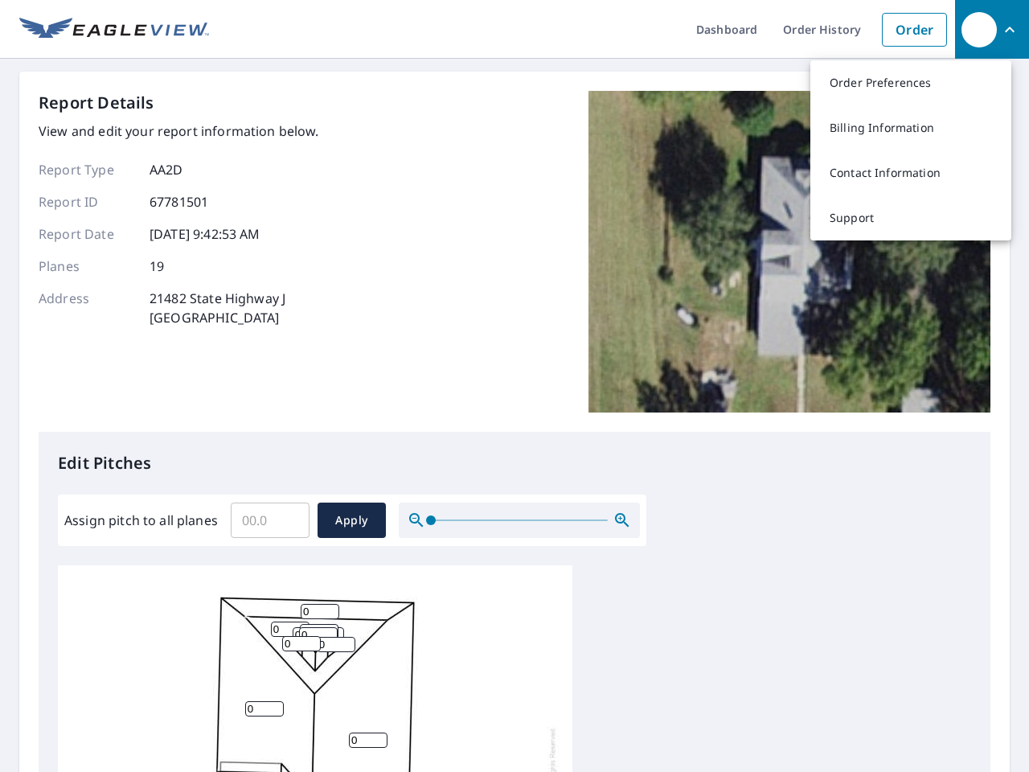 This screenshot has height=772, width=1029. I want to click on button: Apply, so click(351, 520).